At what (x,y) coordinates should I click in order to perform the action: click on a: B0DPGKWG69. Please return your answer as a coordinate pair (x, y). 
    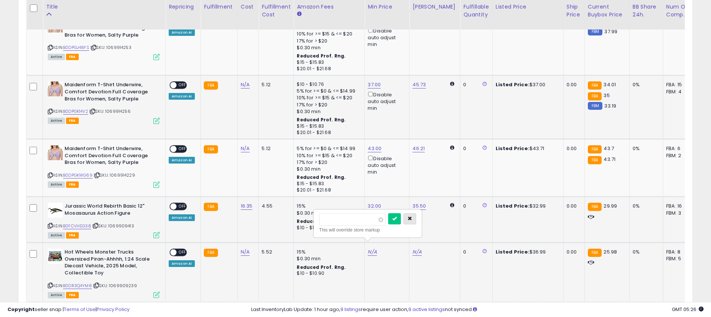
    Looking at the image, I should click on (78, 175).